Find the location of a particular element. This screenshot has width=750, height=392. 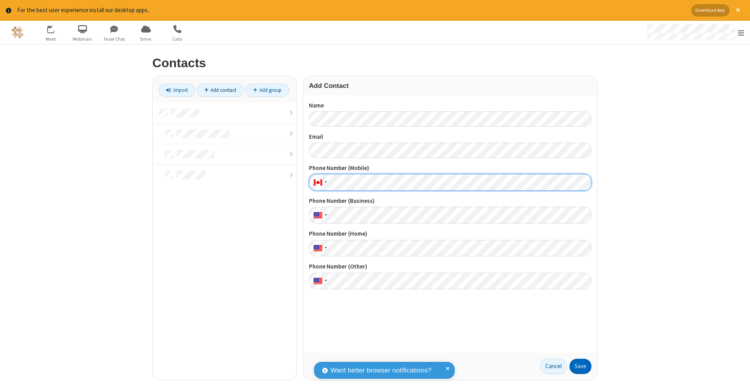

div: 12 is located at coordinates (55, 28).